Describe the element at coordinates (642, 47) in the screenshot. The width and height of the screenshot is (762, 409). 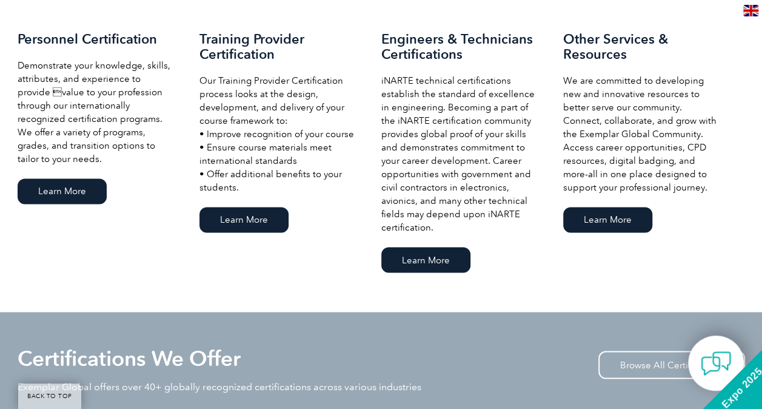
I see `h3: Other Services & Resources` at that location.